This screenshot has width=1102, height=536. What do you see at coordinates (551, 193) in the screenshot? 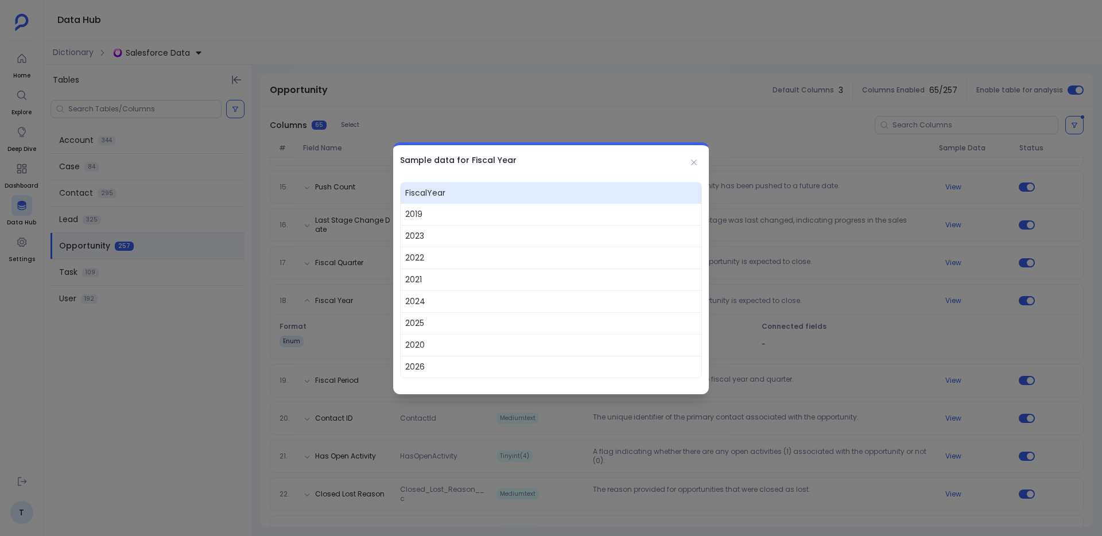
I see `span: FiscalYear` at bounding box center [551, 193].